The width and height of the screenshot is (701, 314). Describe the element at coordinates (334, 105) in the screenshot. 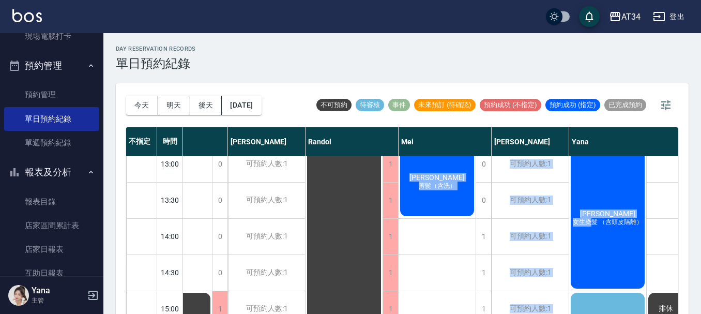

I see `span: 不可預約` at that location.